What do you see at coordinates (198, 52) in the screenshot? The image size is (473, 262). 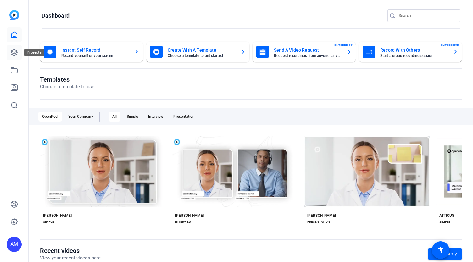 I see `button: Create With A TemplateChoose a template to get started` at bounding box center [198, 52].